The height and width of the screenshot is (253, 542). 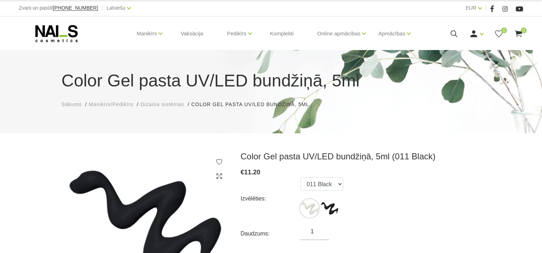 What do you see at coordinates (147, 34) in the screenshot?
I see `a: Manikīrs` at bounding box center [147, 34].